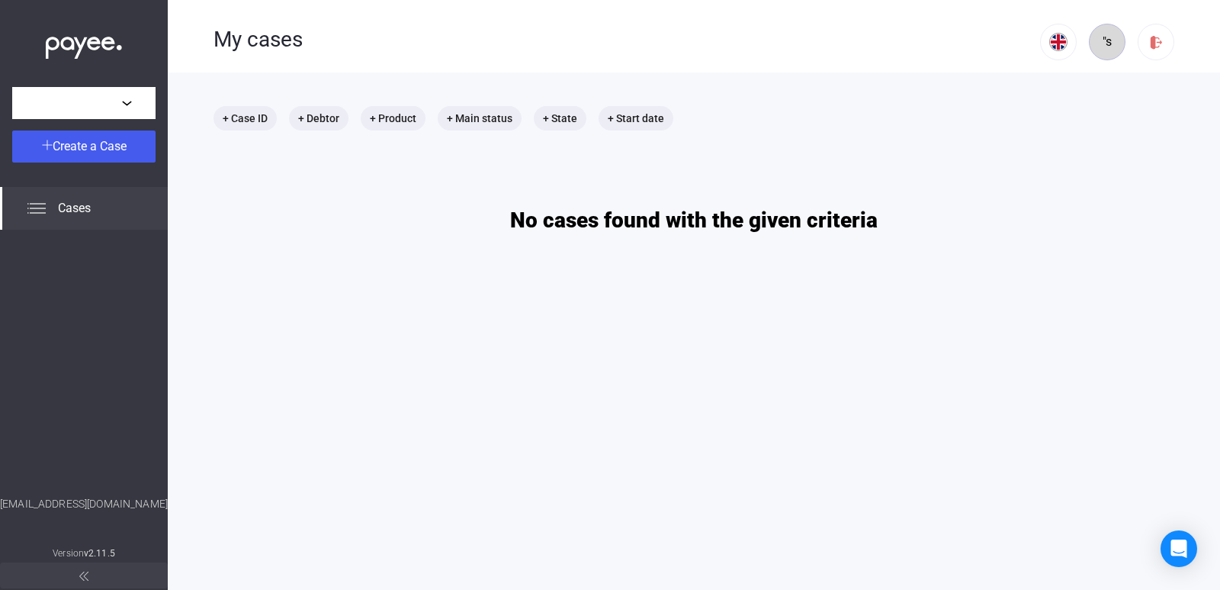  I want to click on mat-chip: + Main status, so click(480, 118).